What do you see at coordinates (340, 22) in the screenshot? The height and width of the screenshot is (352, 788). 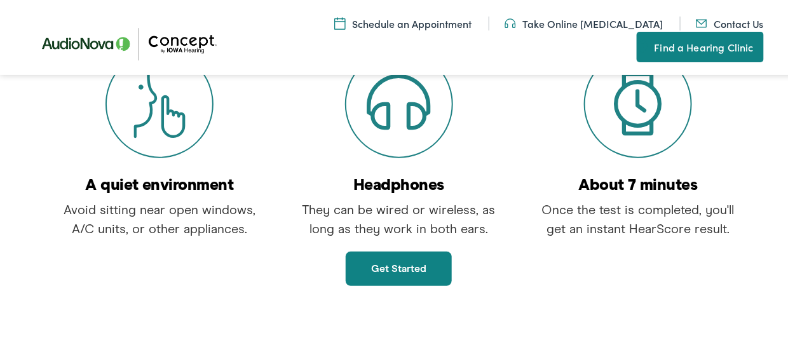 I see `img: A calendar icon to schedule an appointment at Concept by Iowa Hearing.` at bounding box center [340, 22].